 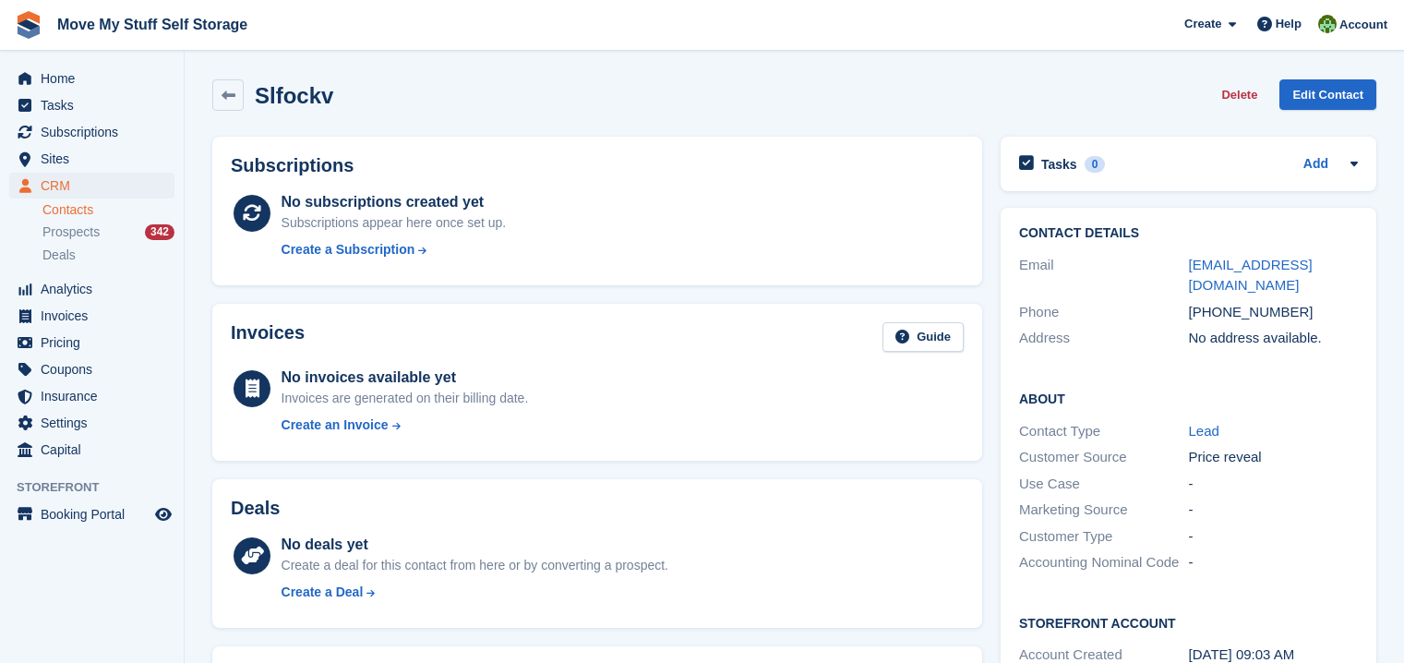 What do you see at coordinates (100, 487) in the screenshot?
I see `span: Storefront` at bounding box center [100, 487].